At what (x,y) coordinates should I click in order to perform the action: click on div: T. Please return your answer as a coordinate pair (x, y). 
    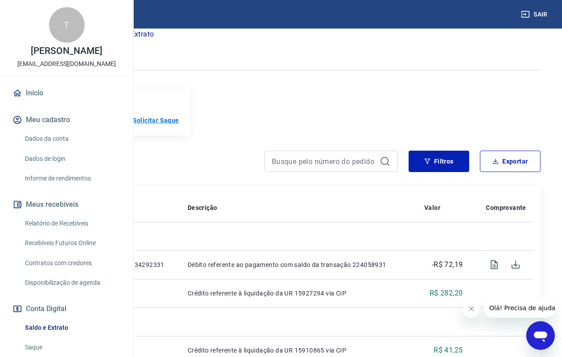
    Looking at the image, I should click on (67, 25).